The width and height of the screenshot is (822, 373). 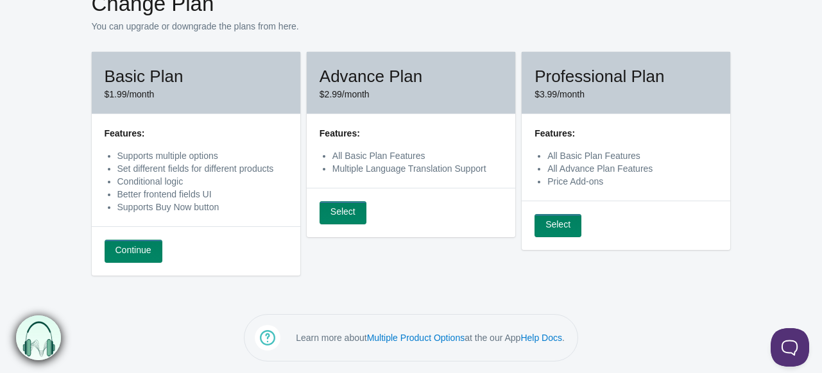 What do you see at coordinates (559, 94) in the screenshot?
I see `span: $3.99/month` at bounding box center [559, 94].